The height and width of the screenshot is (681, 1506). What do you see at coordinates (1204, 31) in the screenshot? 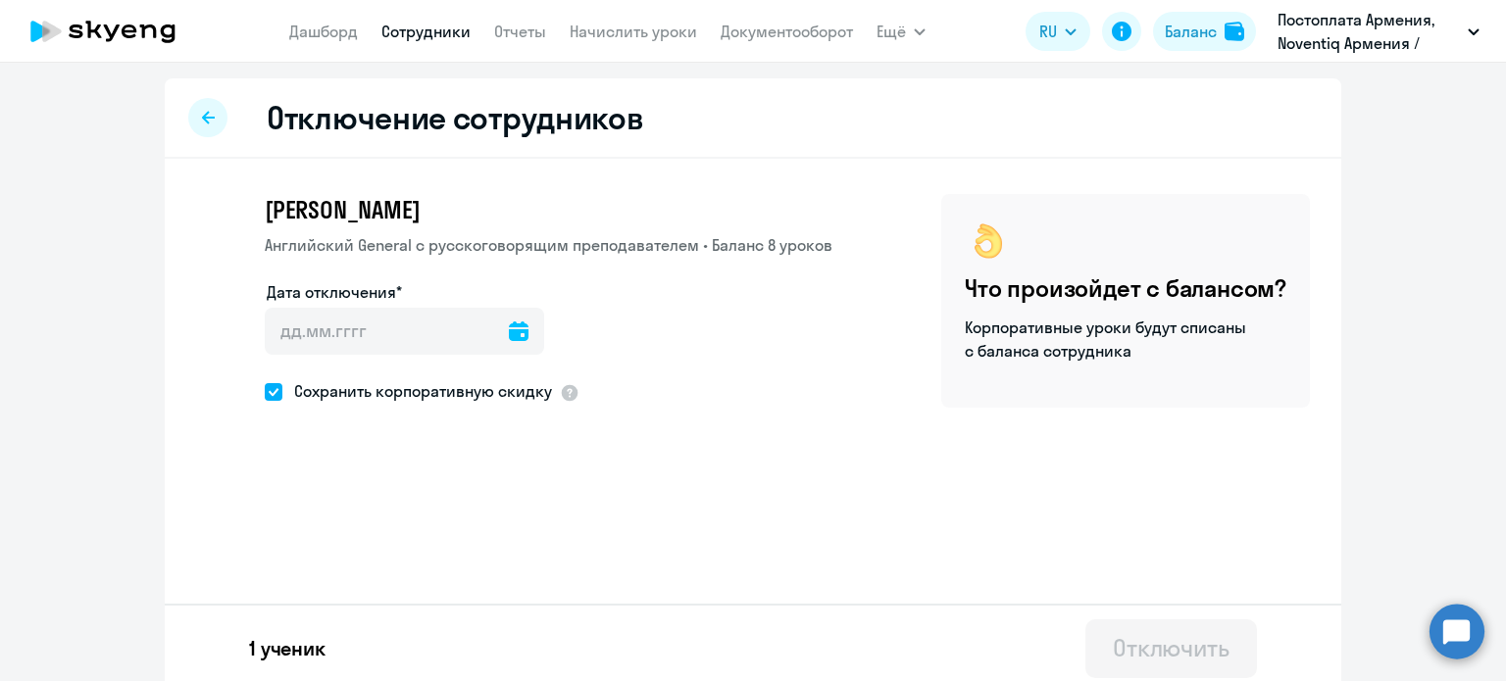
I see `button: Балансbalance` at bounding box center [1204, 31].